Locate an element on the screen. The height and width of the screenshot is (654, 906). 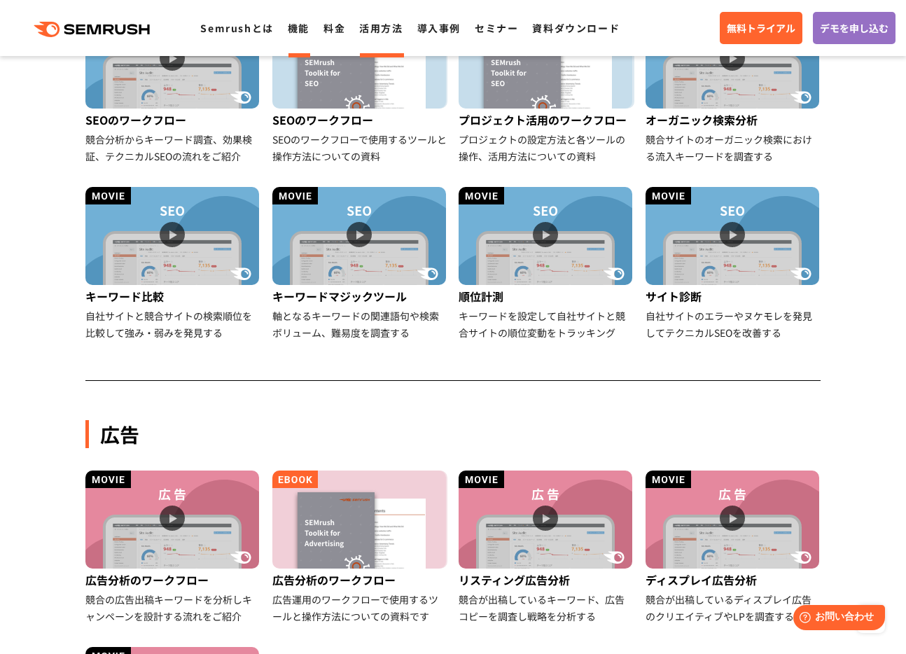
a: プロジェクト活用のワークフロー プロジェクトの設定方法と各ツールの操作、活用方法についての資料 is located at coordinates (546, 87).